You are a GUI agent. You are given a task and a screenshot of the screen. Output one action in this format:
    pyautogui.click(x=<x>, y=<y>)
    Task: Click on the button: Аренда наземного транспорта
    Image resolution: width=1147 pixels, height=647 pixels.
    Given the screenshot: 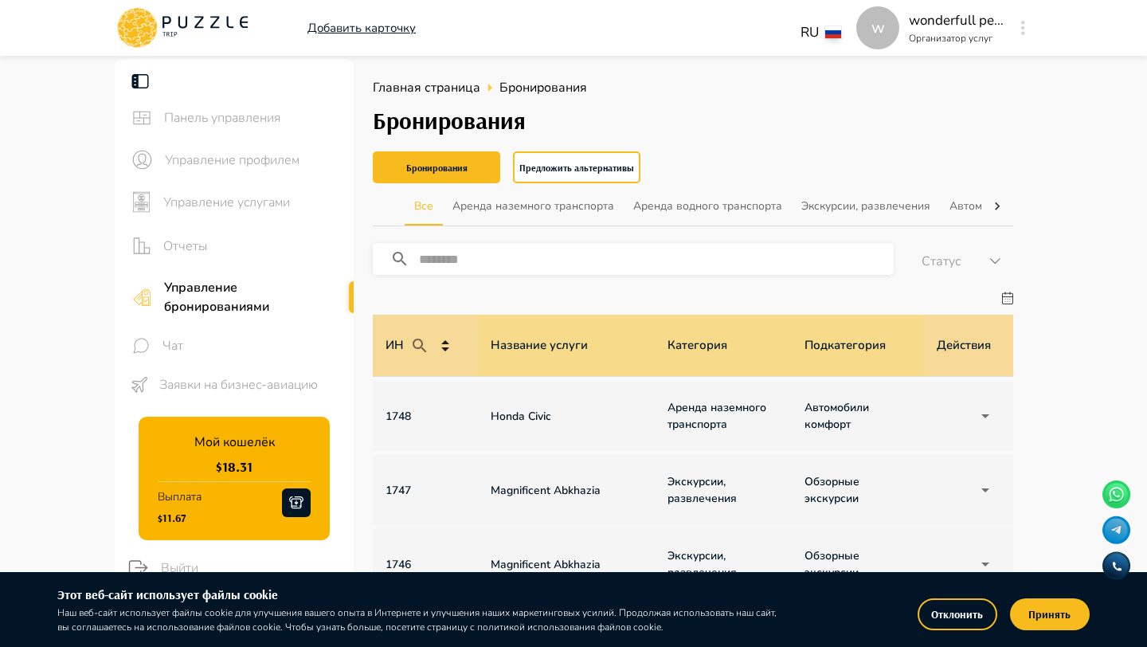 What is the action you would take?
    pyautogui.click(x=533, y=206)
    